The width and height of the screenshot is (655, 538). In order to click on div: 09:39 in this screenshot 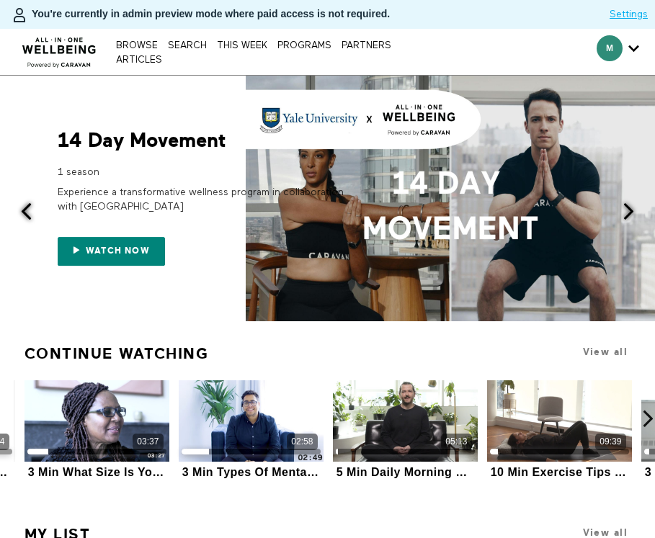, I will do `click(610, 442)`.